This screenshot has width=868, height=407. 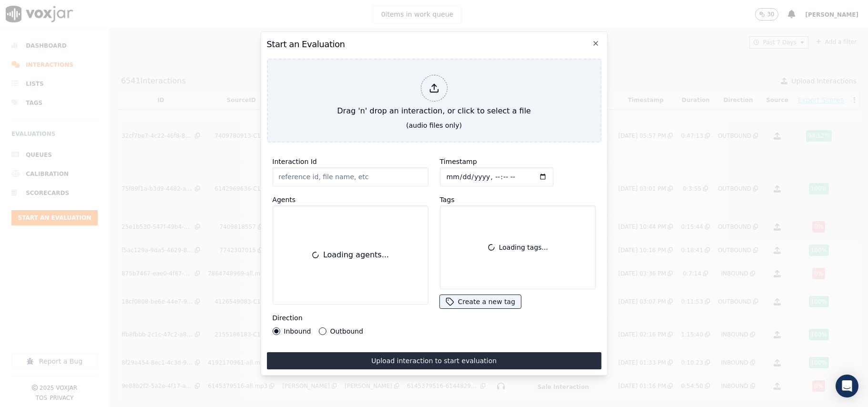 I want to click on input: reference id, file name, etc, so click(x=350, y=177).